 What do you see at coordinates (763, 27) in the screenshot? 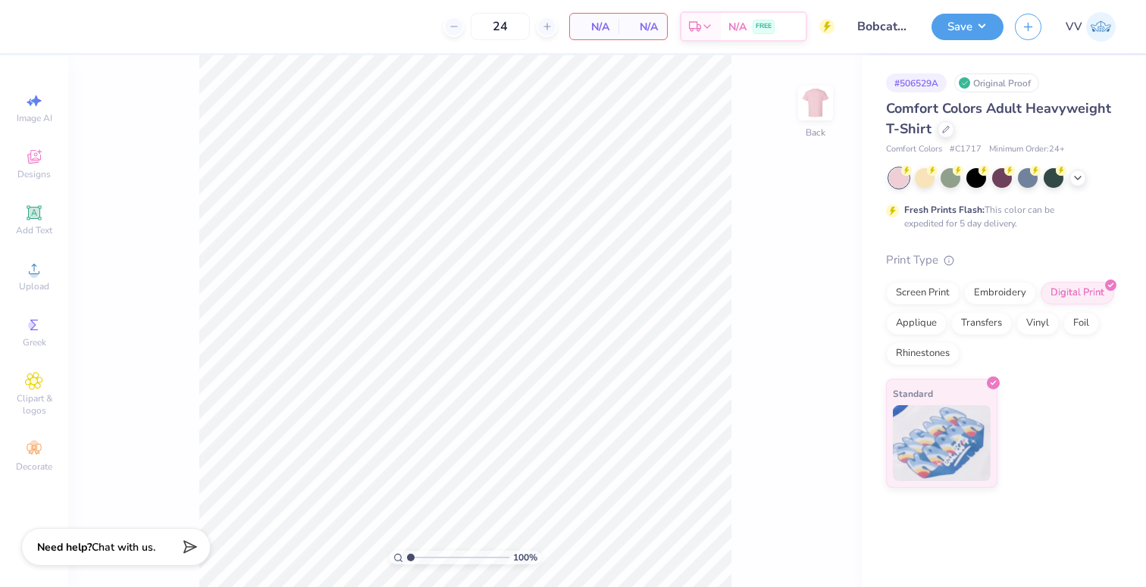
I see `span: FREE` at bounding box center [763, 27].